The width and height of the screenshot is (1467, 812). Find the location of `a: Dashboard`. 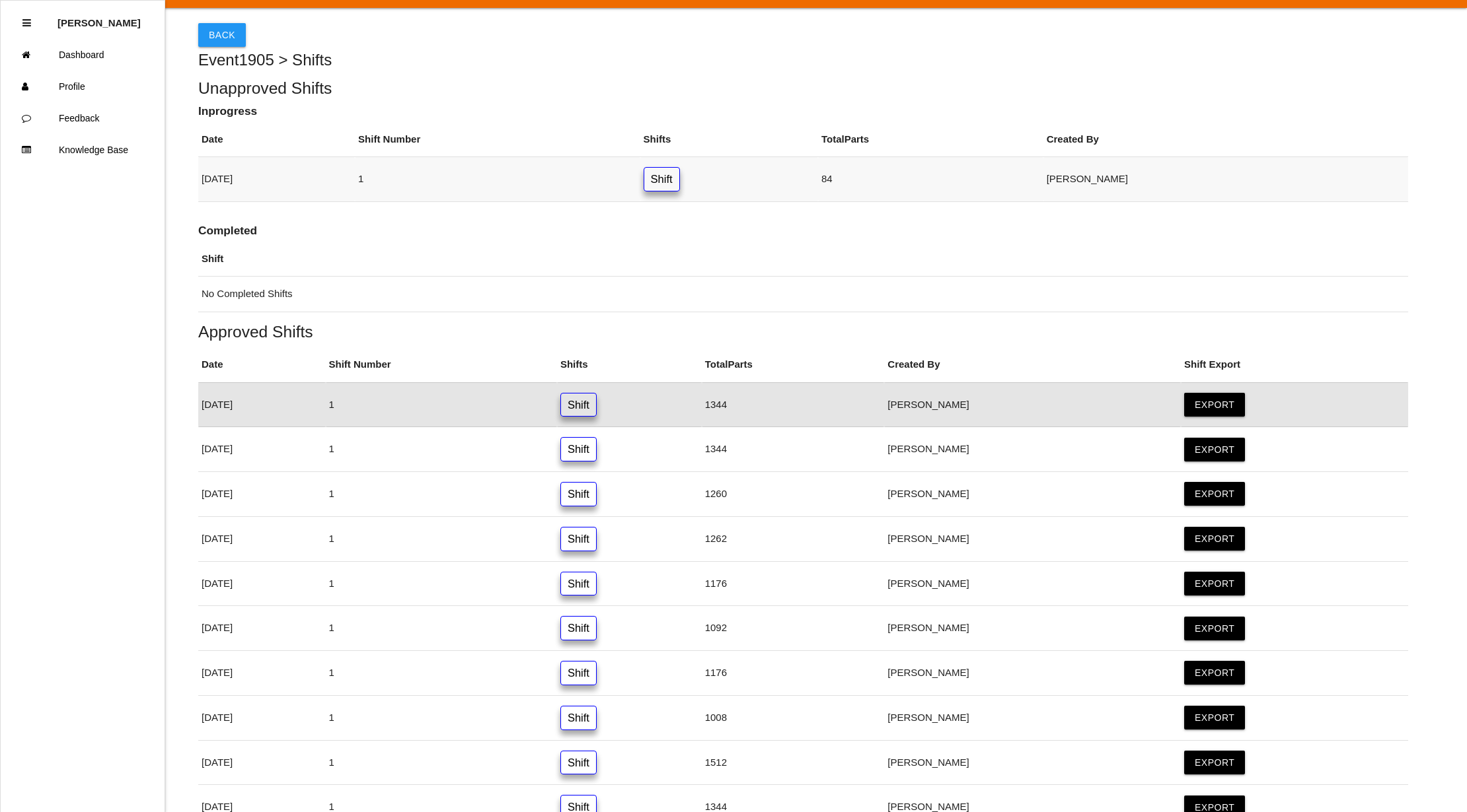

a: Dashboard is located at coordinates (83, 54).